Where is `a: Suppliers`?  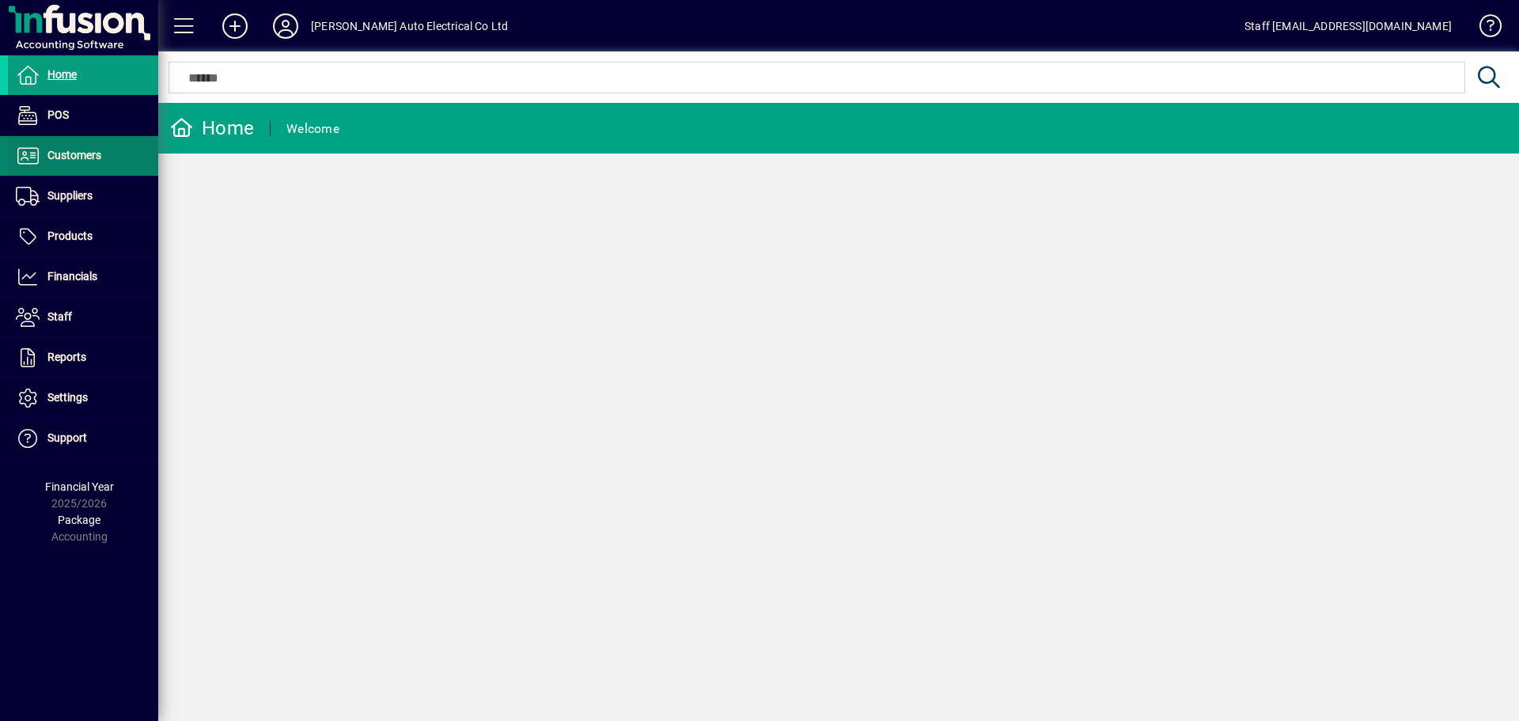 a: Suppliers is located at coordinates (83, 196).